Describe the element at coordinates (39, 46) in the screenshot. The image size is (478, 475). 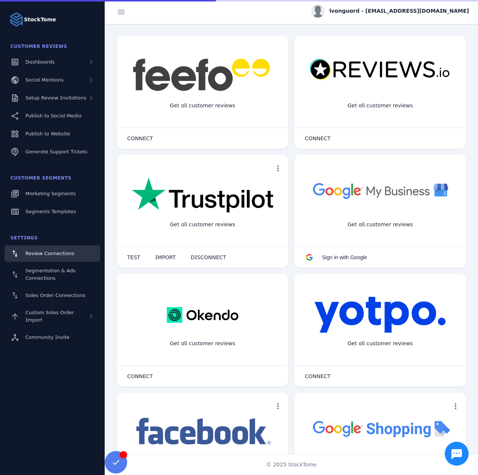
I see `span: Customer Reviews` at that location.